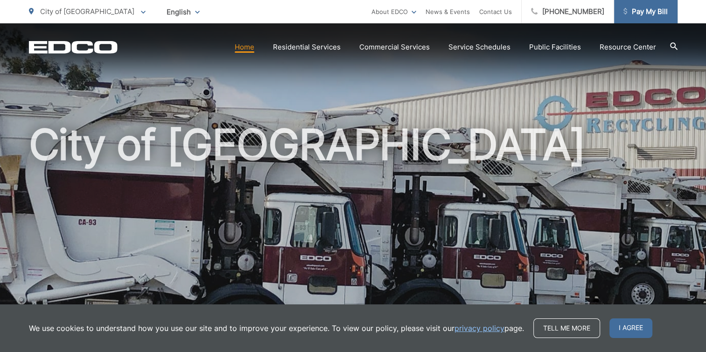 This screenshot has width=706, height=352. What do you see at coordinates (628, 47) in the screenshot?
I see `a: Resource Center` at bounding box center [628, 47].